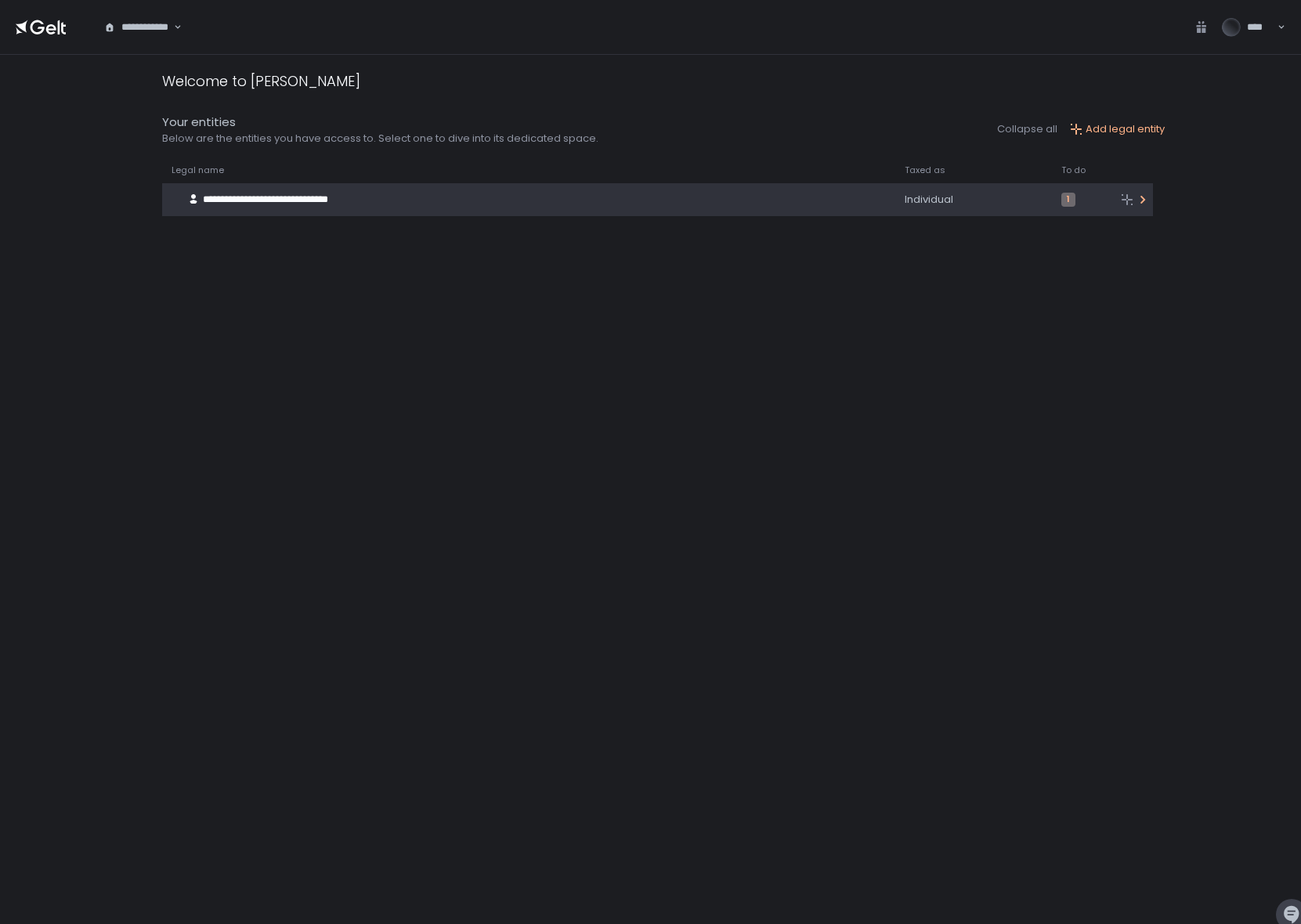 The image size is (1301, 924). Describe the element at coordinates (1116, 129) in the screenshot. I see `div: Add legal entity` at that location.